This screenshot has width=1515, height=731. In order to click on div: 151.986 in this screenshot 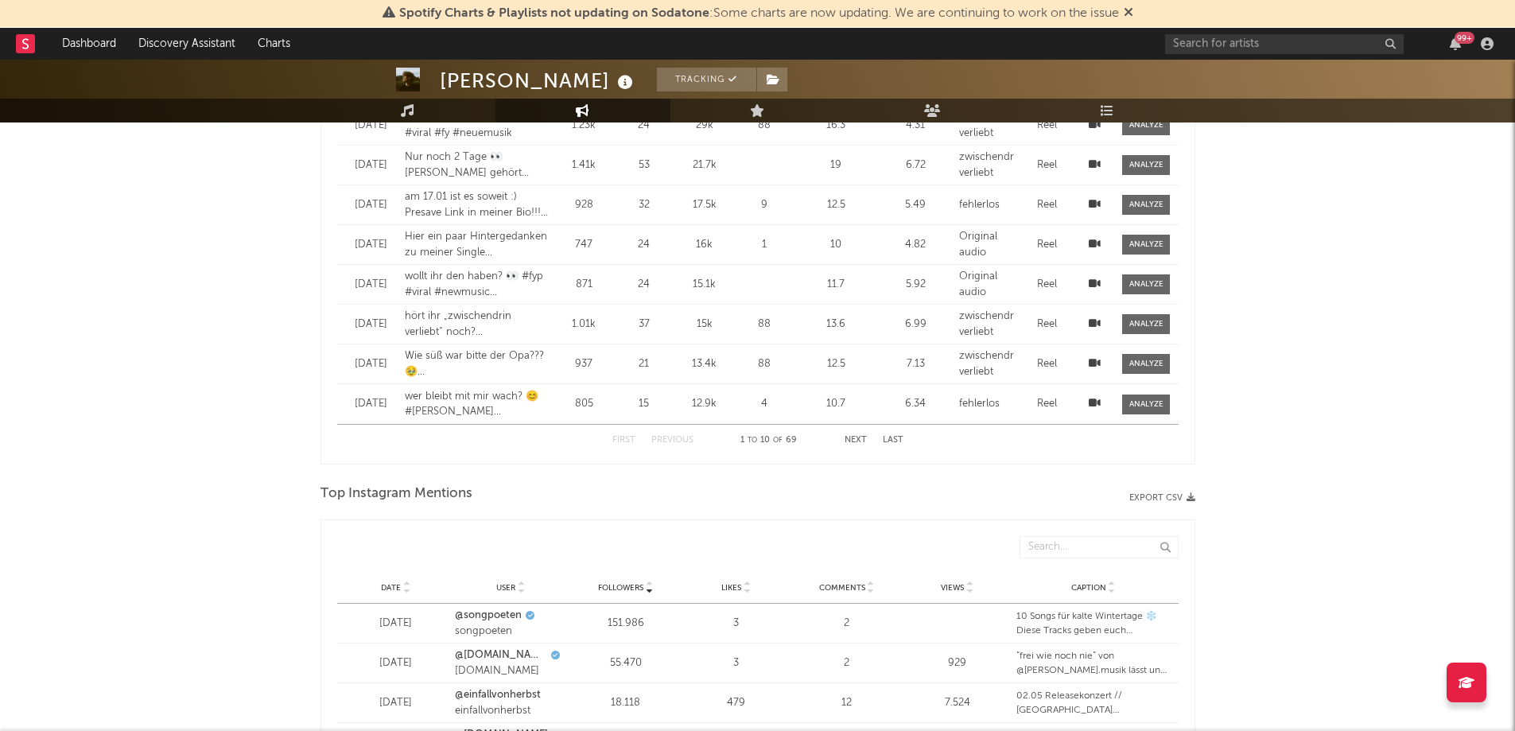, I will do `click(625, 623)`.